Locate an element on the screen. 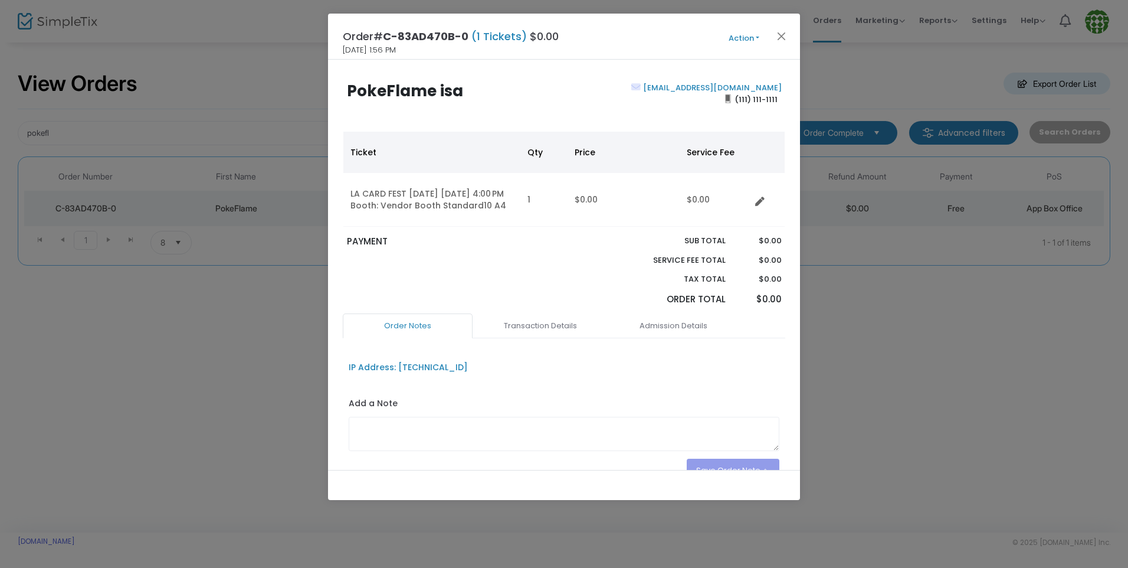  td: 1 is located at coordinates (544, 199).